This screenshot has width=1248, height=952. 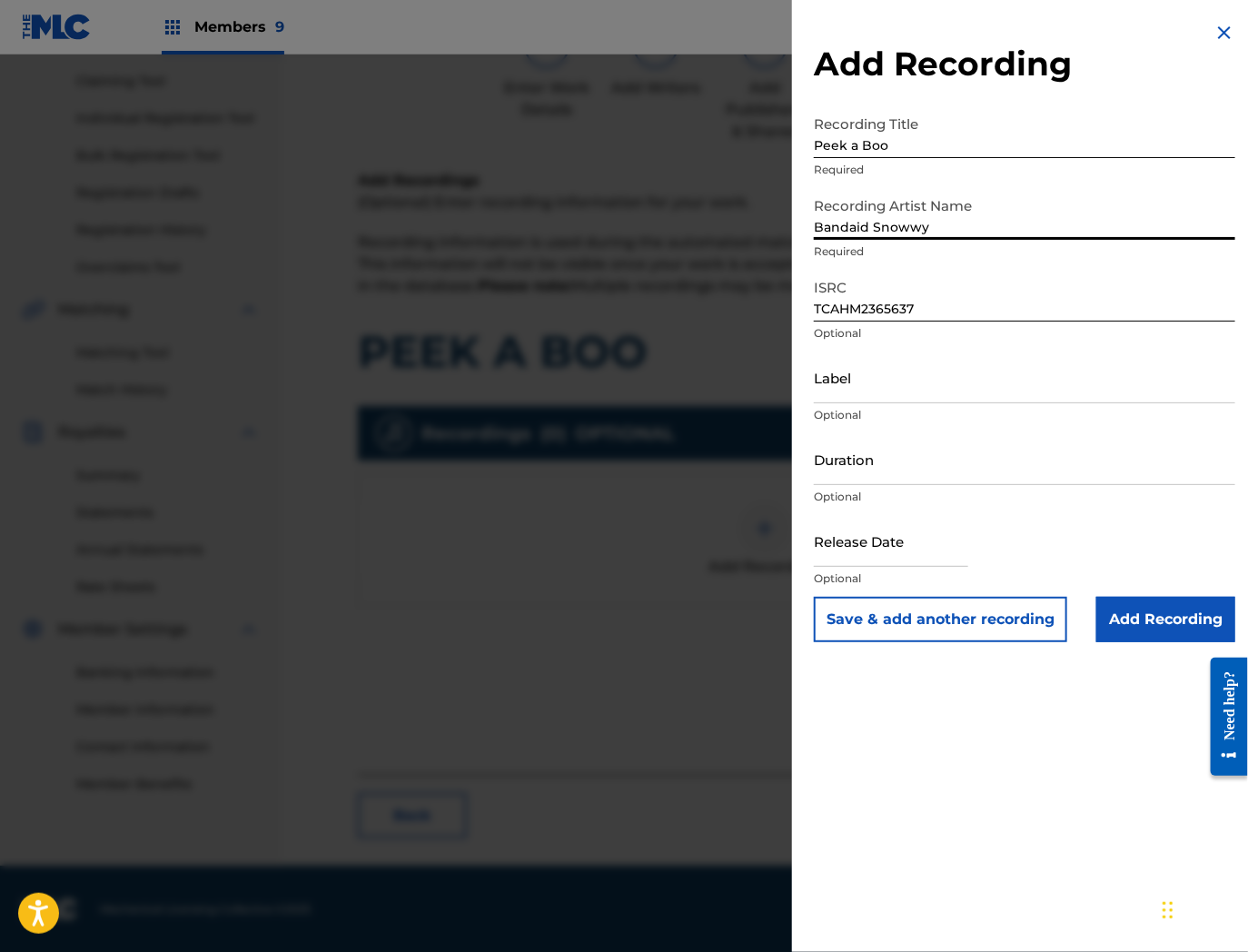 What do you see at coordinates (32, 73) in the screenshot?
I see `div: Open Resource Center` at bounding box center [32, 73].